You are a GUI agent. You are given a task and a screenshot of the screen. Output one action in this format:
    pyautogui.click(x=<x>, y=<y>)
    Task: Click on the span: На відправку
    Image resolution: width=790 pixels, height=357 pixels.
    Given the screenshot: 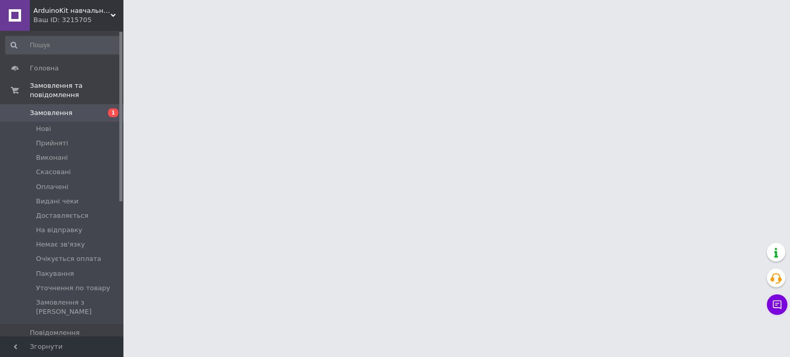 What is the action you would take?
    pyautogui.click(x=59, y=230)
    